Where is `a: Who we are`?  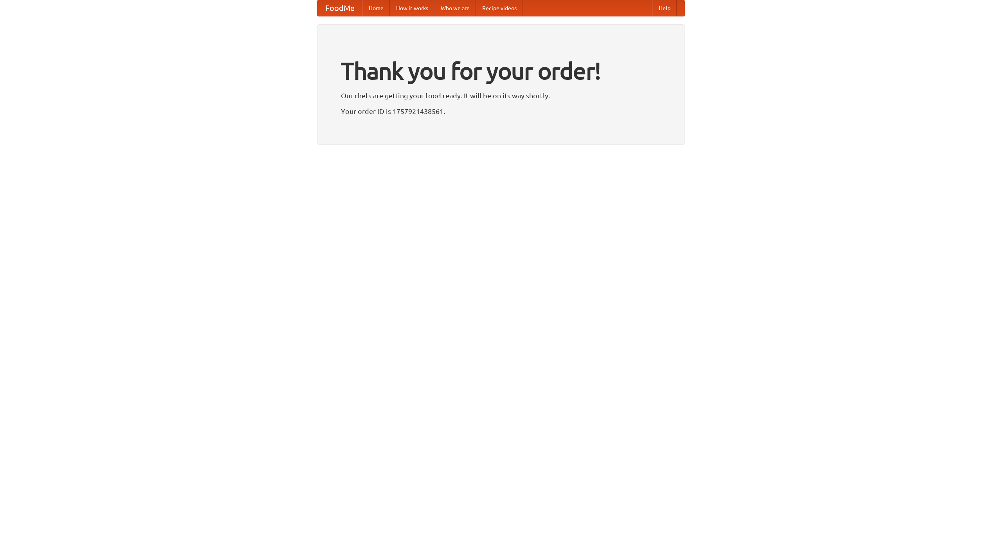 a: Who we are is located at coordinates (455, 8).